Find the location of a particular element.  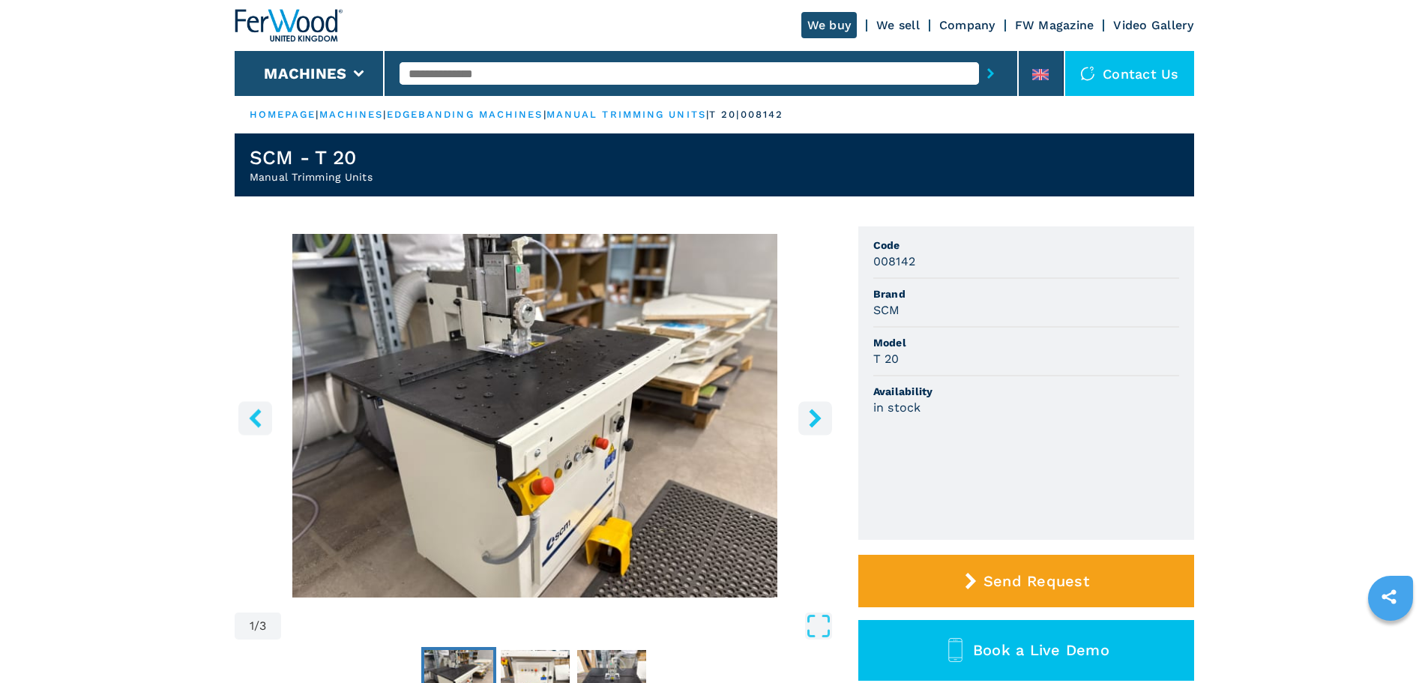

a: HOMEPAGE is located at coordinates (283, 114).